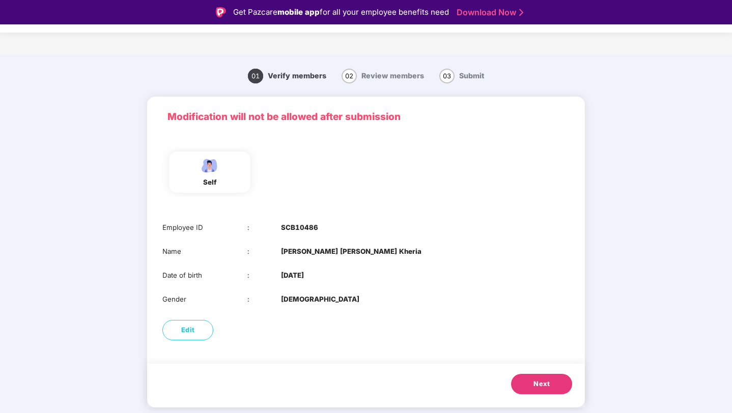  I want to click on span: 01, so click(256, 76).